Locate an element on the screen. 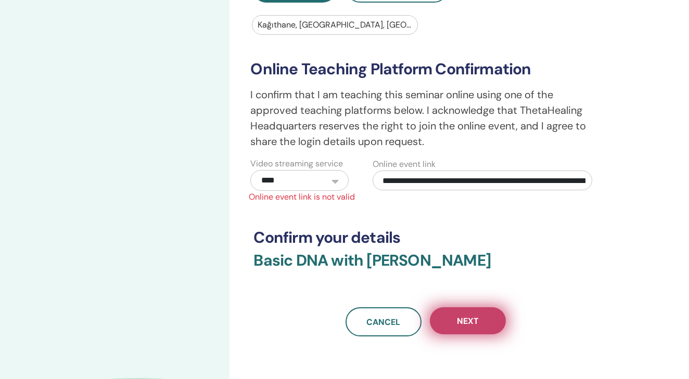  h3: Confirm your details is located at coordinates (425, 238).